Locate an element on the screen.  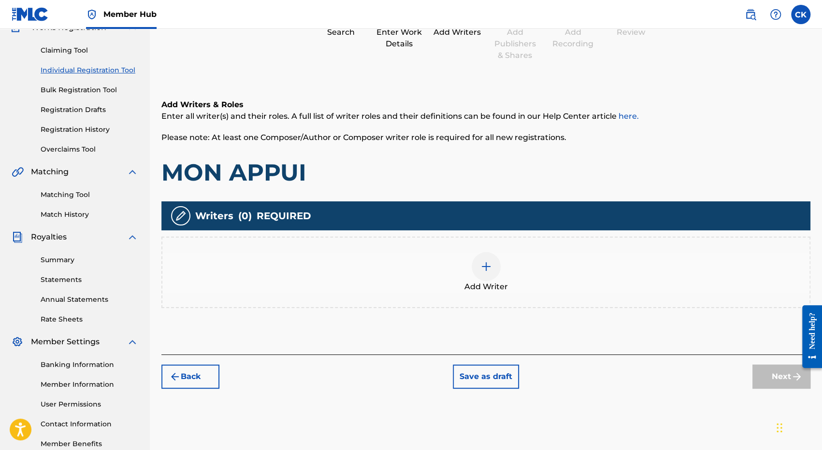
span: Add Writer is located at coordinates (486, 287).